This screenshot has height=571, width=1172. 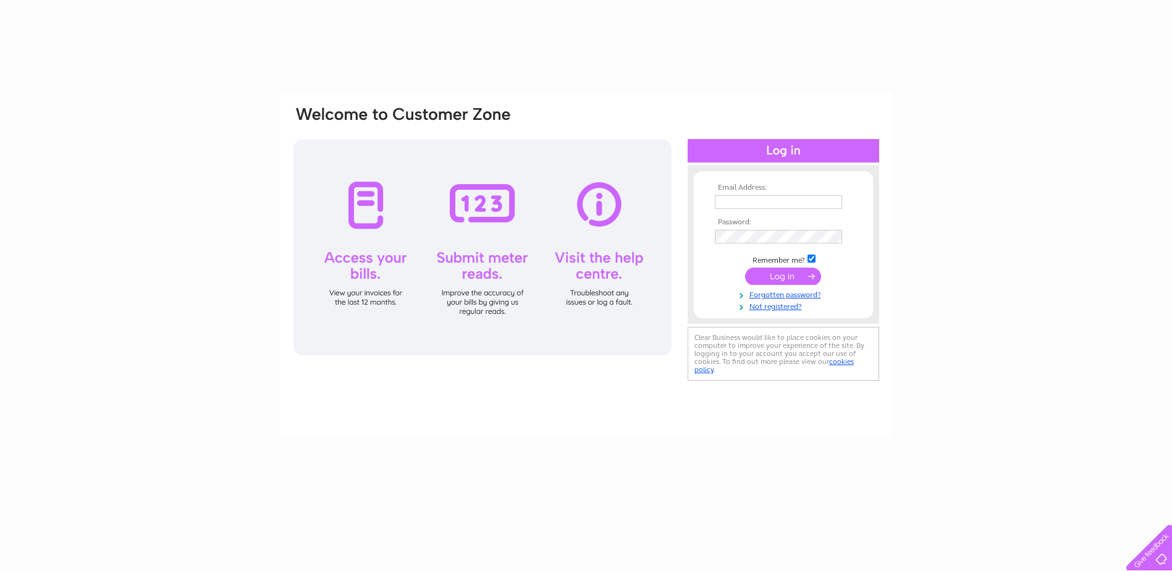 What do you see at coordinates (784, 293) in the screenshot?
I see `a: Forgotten password?` at bounding box center [784, 293].